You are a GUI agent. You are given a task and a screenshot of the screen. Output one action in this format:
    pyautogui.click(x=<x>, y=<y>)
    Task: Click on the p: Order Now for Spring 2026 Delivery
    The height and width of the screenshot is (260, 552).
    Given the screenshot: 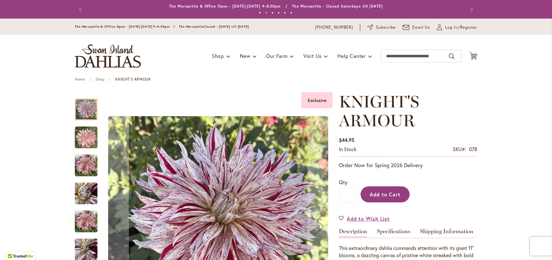 What is the action you would take?
    pyautogui.click(x=408, y=165)
    